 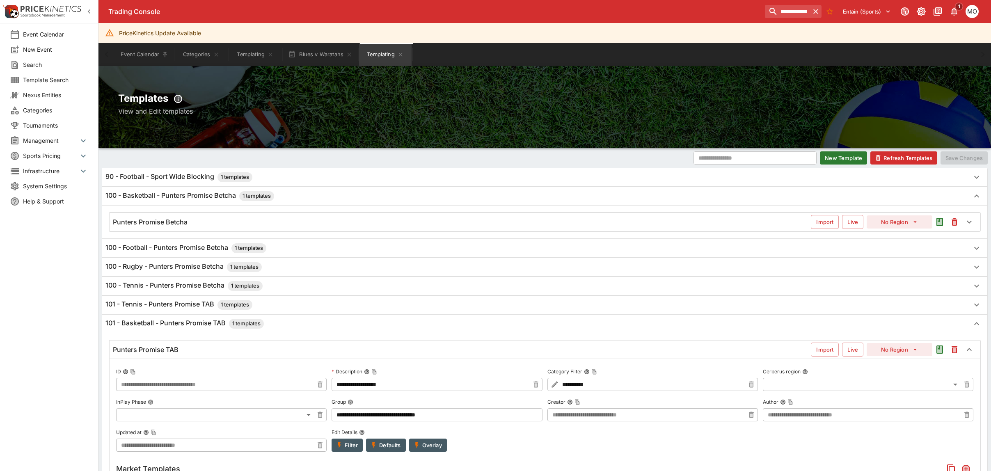 I want to click on span: Help & Support, so click(x=55, y=201).